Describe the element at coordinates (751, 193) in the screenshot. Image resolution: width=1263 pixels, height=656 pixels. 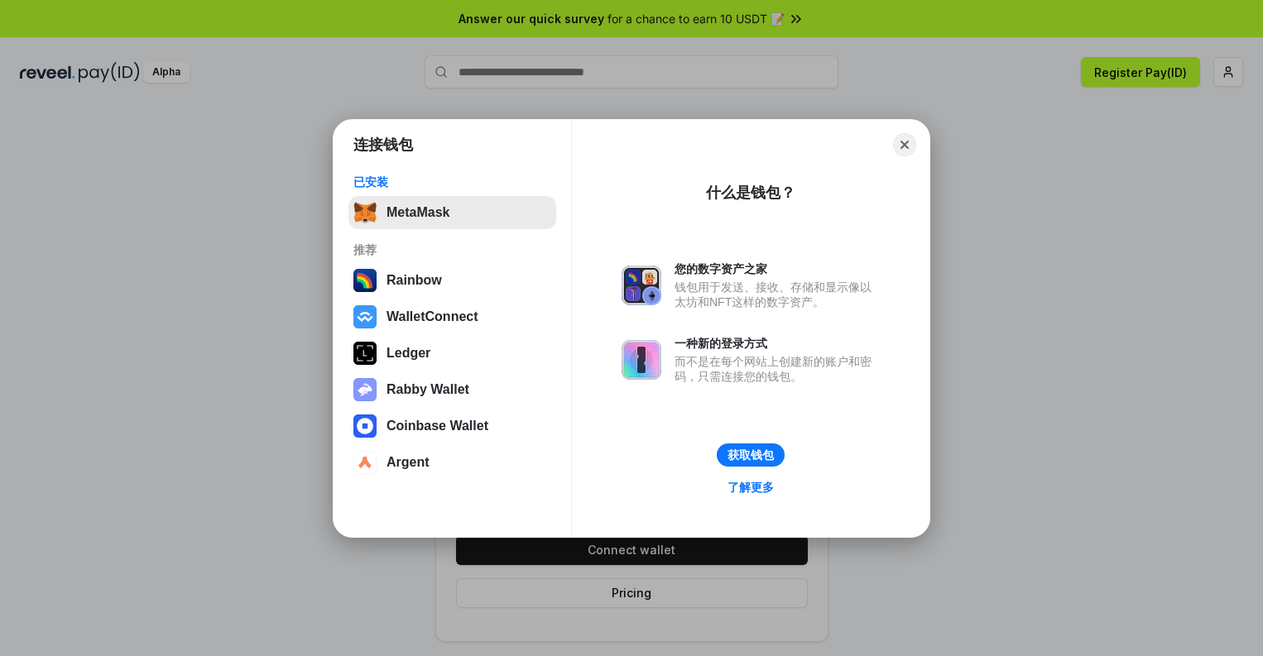
I see `div: 什么是钱包？` at that location.